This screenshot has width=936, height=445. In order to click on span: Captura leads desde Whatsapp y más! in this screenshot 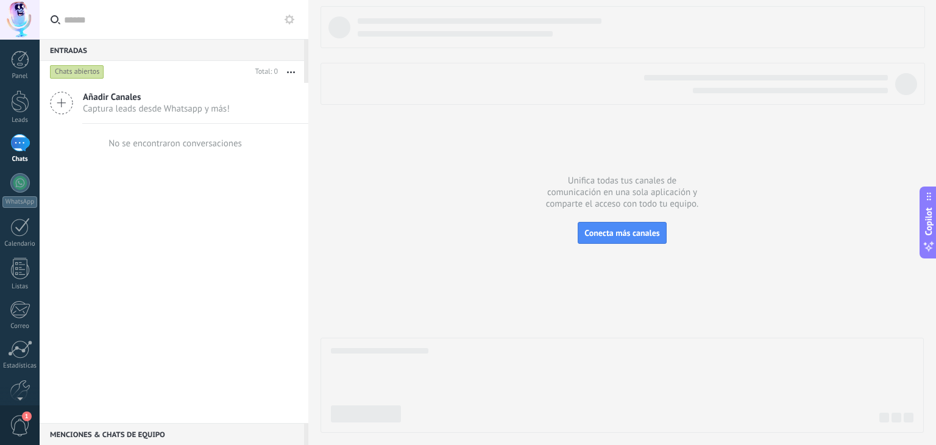, I will do `click(156, 108)`.